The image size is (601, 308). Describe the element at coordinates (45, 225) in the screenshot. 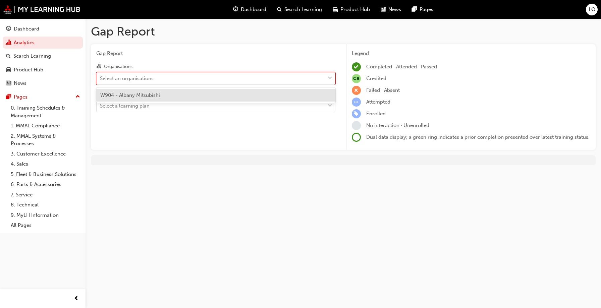

I see `a: All Pages` at that location.